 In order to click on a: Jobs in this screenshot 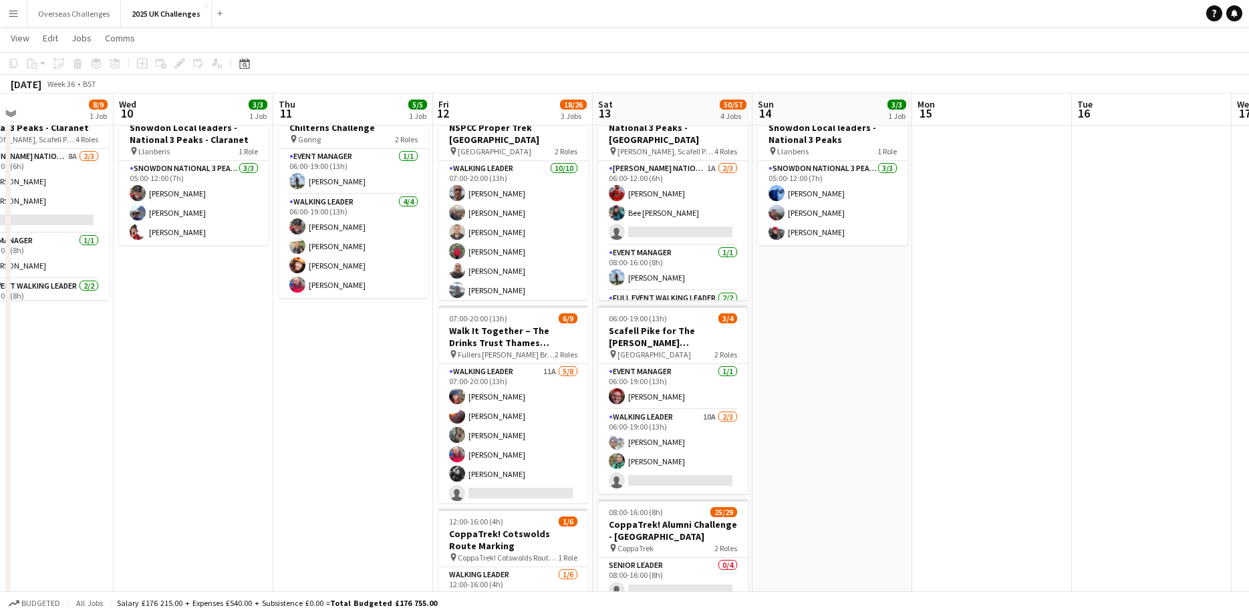, I will do `click(82, 38)`.